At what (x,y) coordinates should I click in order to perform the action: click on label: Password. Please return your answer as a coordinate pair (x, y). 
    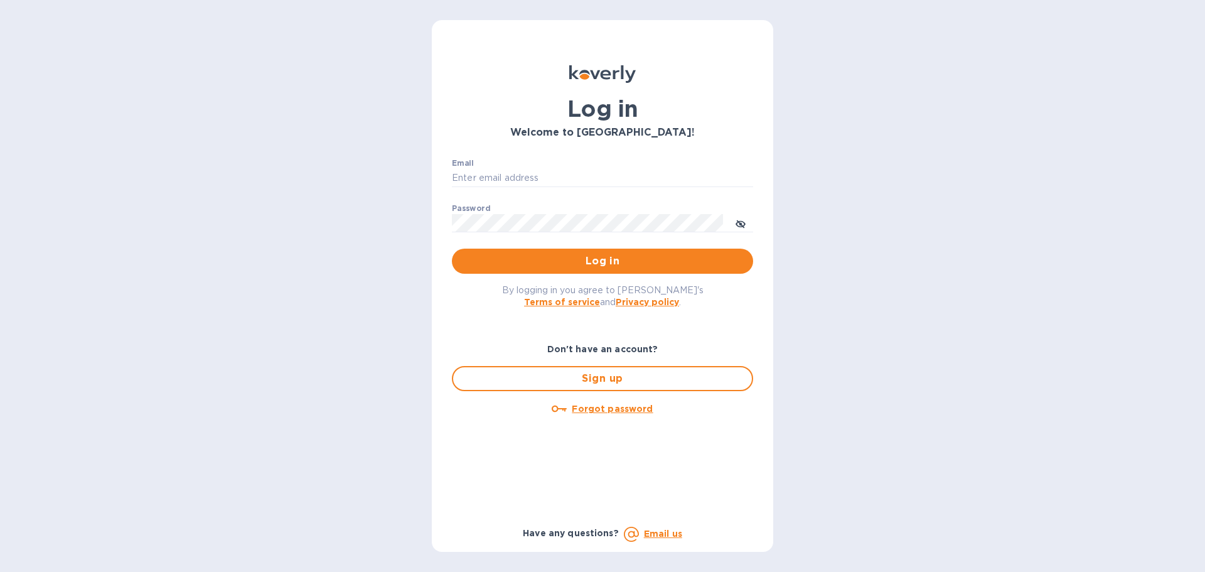
    Looking at the image, I should click on (471, 208).